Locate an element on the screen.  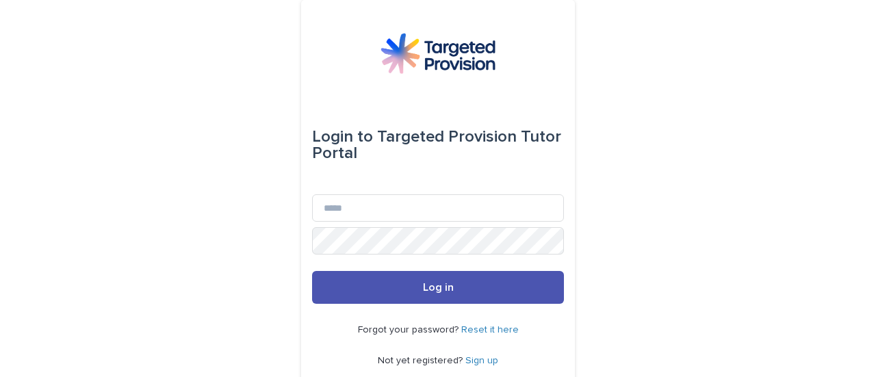
span: Forgot your password? is located at coordinates (409, 330).